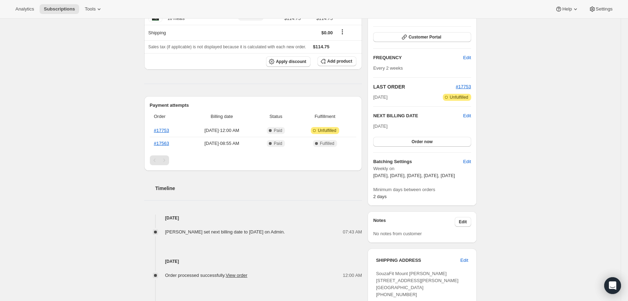 The image size is (628, 301). What do you see at coordinates (259, 188) in the screenshot?
I see `h2: Timeline` at bounding box center [259, 188].